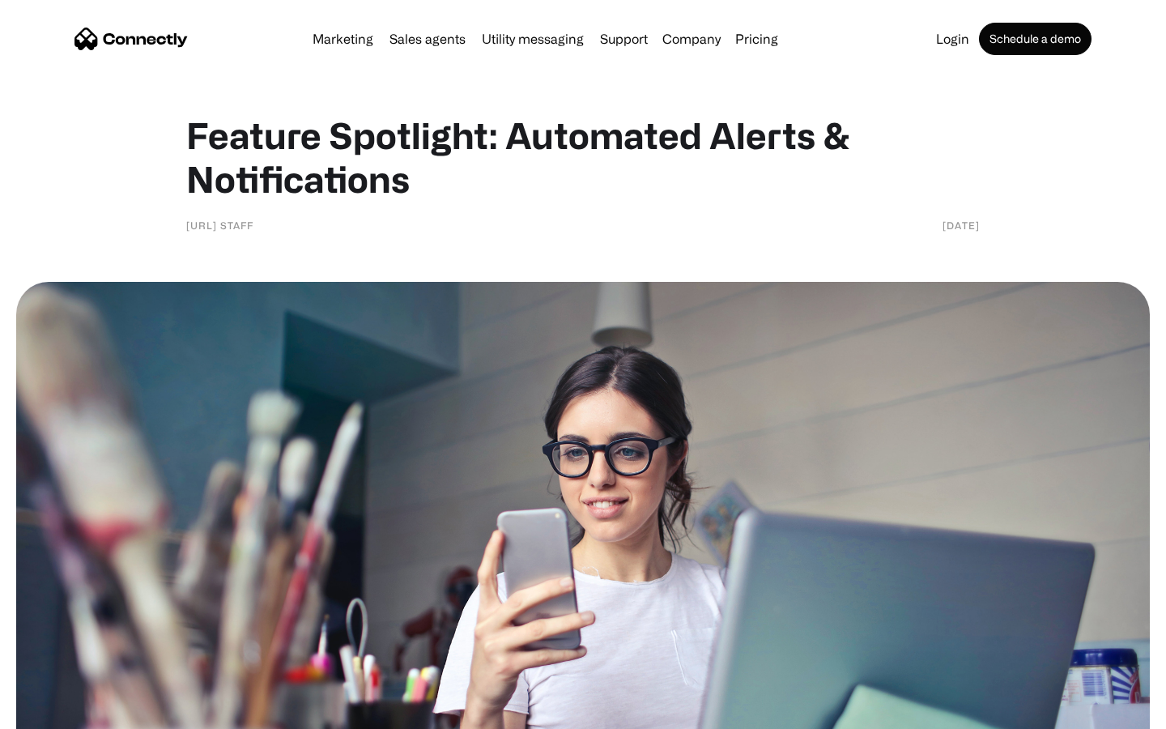  I want to click on ul: Language list, so click(65, 712).